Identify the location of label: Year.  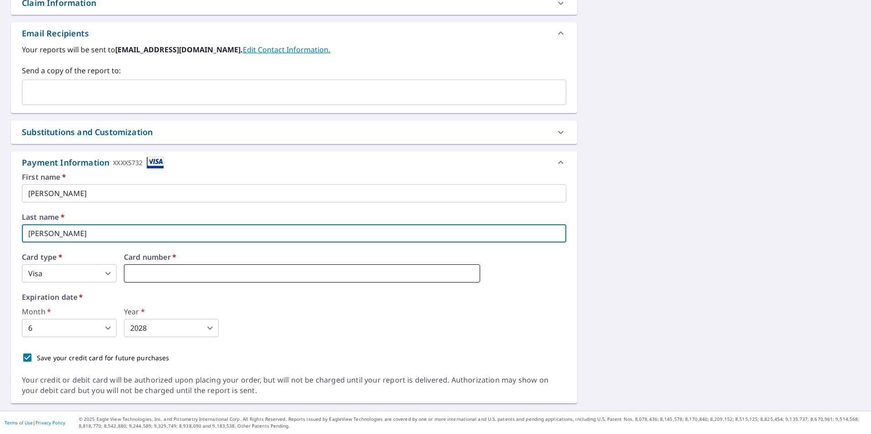
(171, 312).